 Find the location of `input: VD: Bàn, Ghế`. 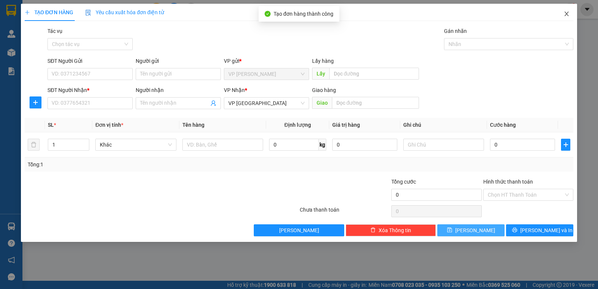

input: VD: Bàn, Ghế is located at coordinates (223, 145).